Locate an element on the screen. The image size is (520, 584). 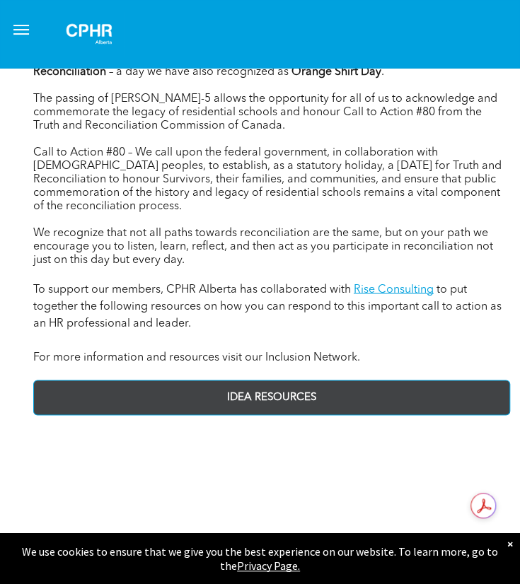
span: We recognize that not all paths towards reconciliation are the same, but on your path we encourag... is located at coordinates (263, 247).